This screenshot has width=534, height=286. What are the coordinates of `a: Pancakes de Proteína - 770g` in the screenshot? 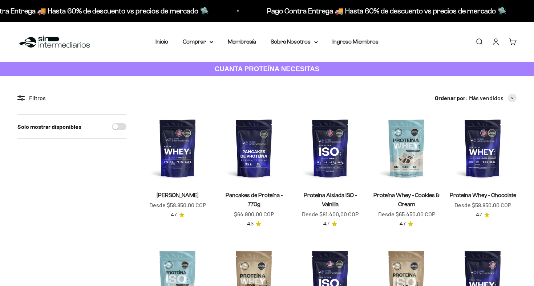 It's located at (254, 200).